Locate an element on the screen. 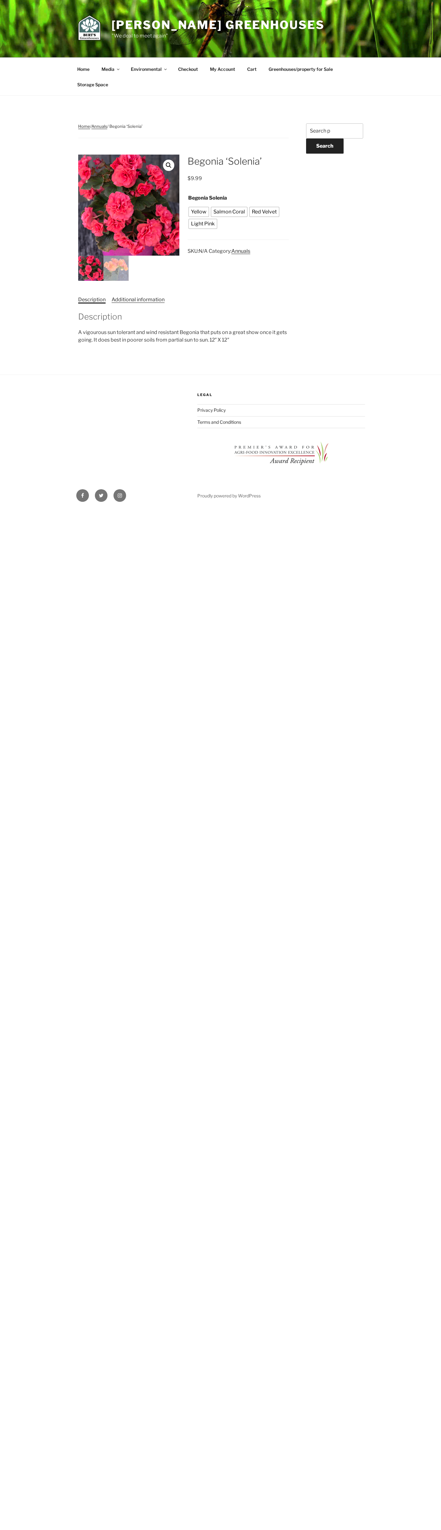 The width and height of the screenshot is (441, 1530). p: A vigourous sun tolerant and wind resistant Begonia that puts on a great show once it gets going.... is located at coordinates (183, 336).